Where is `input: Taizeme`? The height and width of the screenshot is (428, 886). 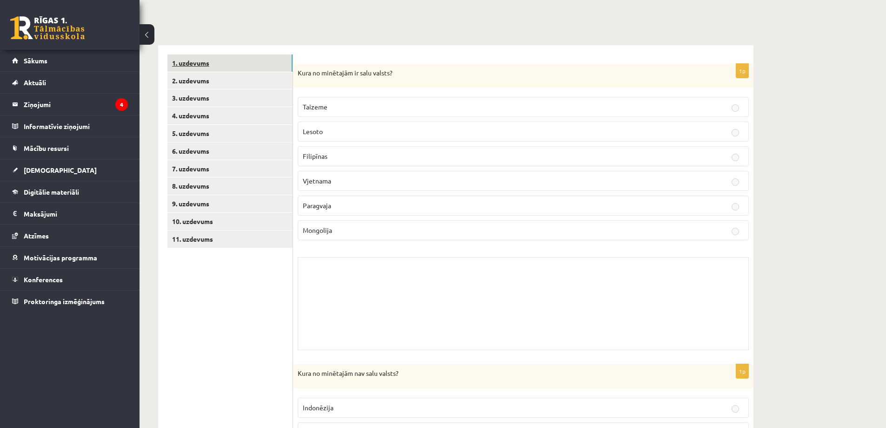 input: Taizeme is located at coordinates (736, 108).